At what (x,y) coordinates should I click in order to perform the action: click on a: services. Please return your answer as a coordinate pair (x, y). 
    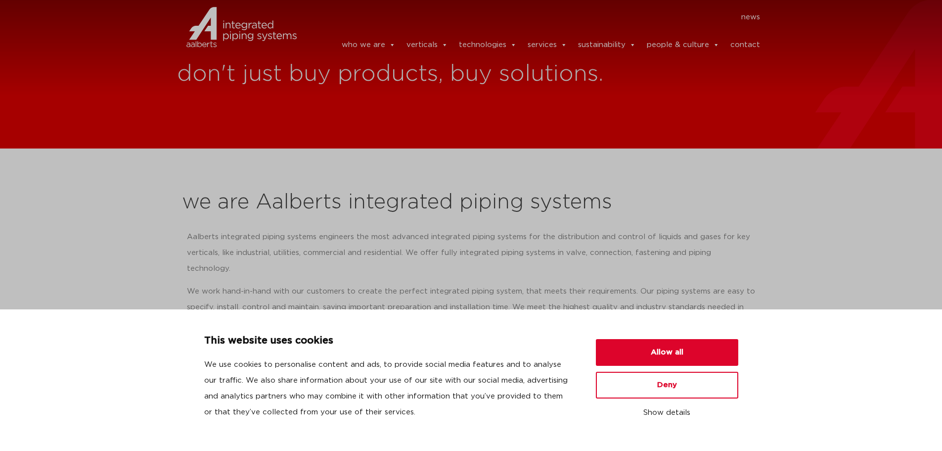
    Looking at the image, I should click on (548, 45).